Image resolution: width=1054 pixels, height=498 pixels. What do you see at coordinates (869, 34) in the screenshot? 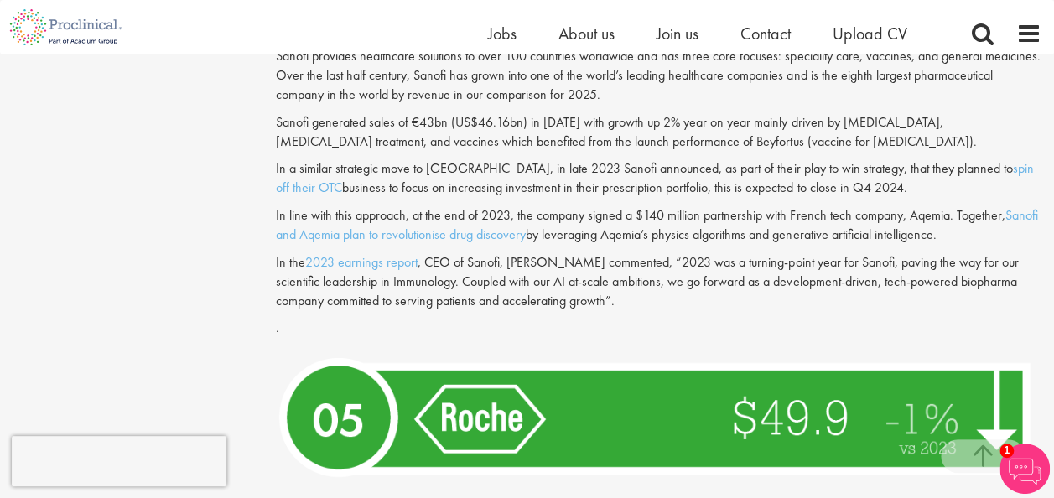
I see `span: Upload CV` at bounding box center [869, 34].